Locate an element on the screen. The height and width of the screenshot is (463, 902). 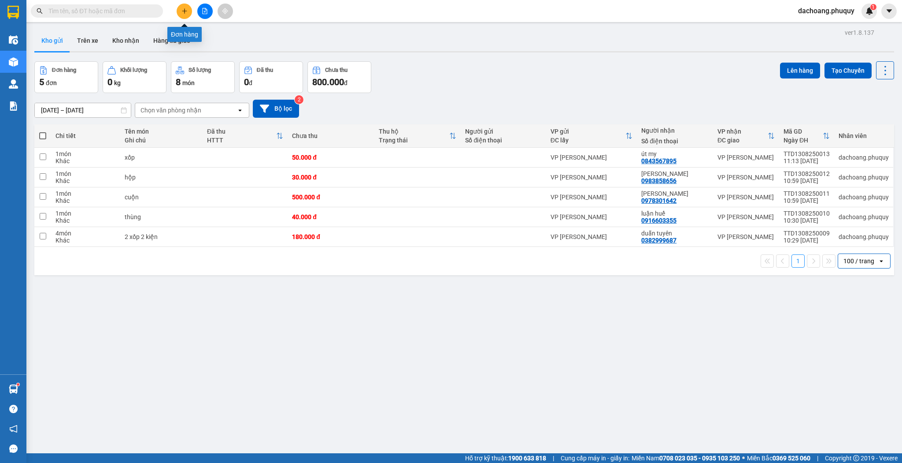
div: Ngày ĐH is located at coordinates (803, 140).